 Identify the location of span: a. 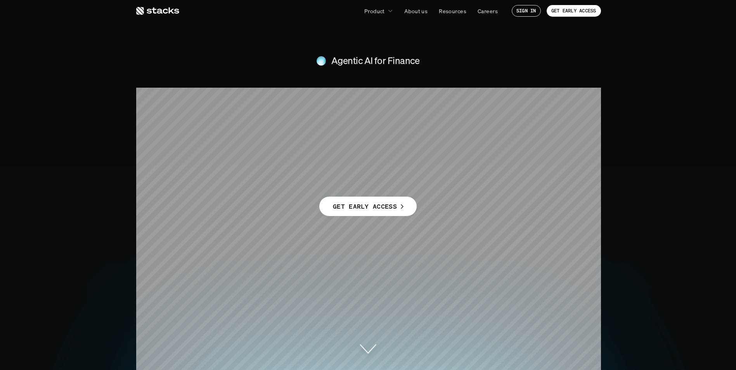
(266, 135).